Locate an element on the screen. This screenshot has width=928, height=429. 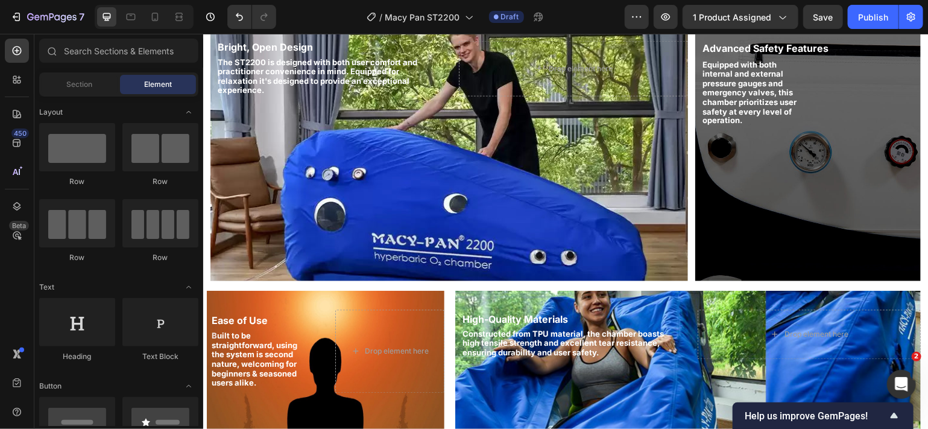
div: Undo/Redo is located at coordinates (251, 17).